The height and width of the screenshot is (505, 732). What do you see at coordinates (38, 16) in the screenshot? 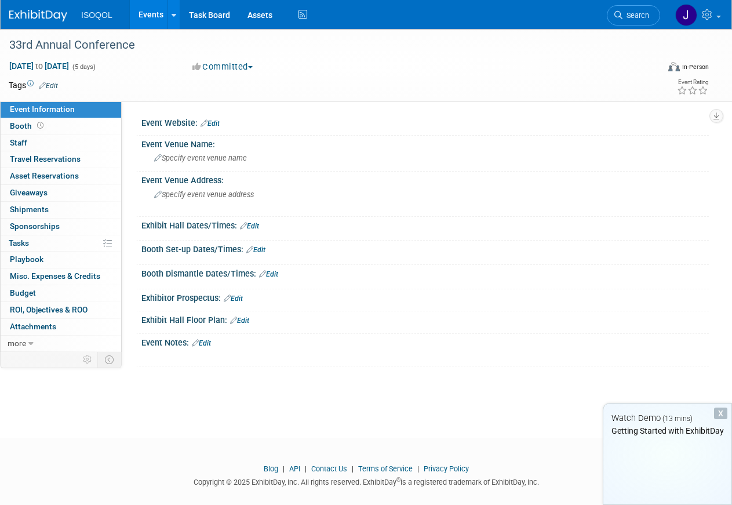
I see `img: ExhibitDay` at bounding box center [38, 16].